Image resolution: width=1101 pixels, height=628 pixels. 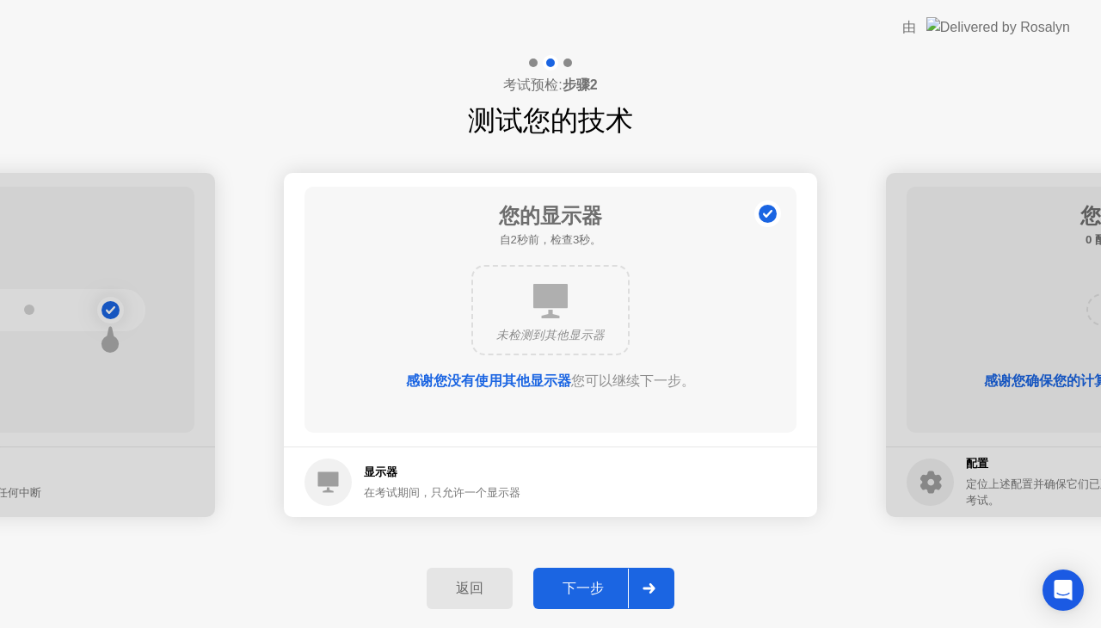 What do you see at coordinates (442, 472) in the screenshot?
I see `h5: 显示器` at bounding box center [442, 472].